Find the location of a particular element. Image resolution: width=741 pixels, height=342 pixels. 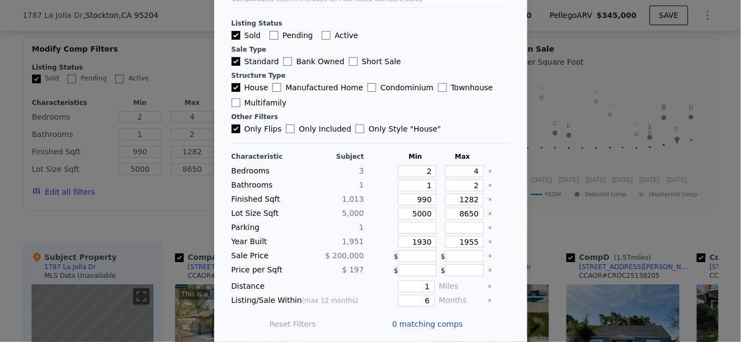

input: Only Style "House" is located at coordinates (360, 129).